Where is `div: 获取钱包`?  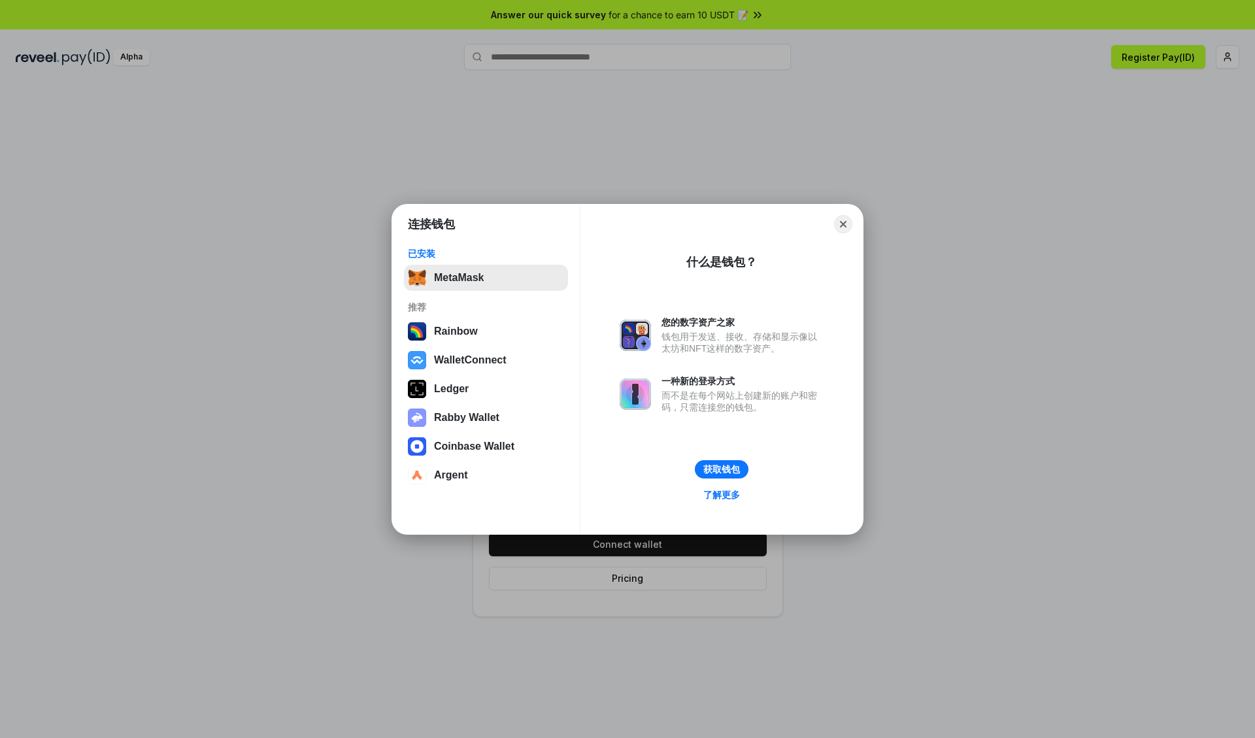 div: 获取钱包 is located at coordinates (722, 469).